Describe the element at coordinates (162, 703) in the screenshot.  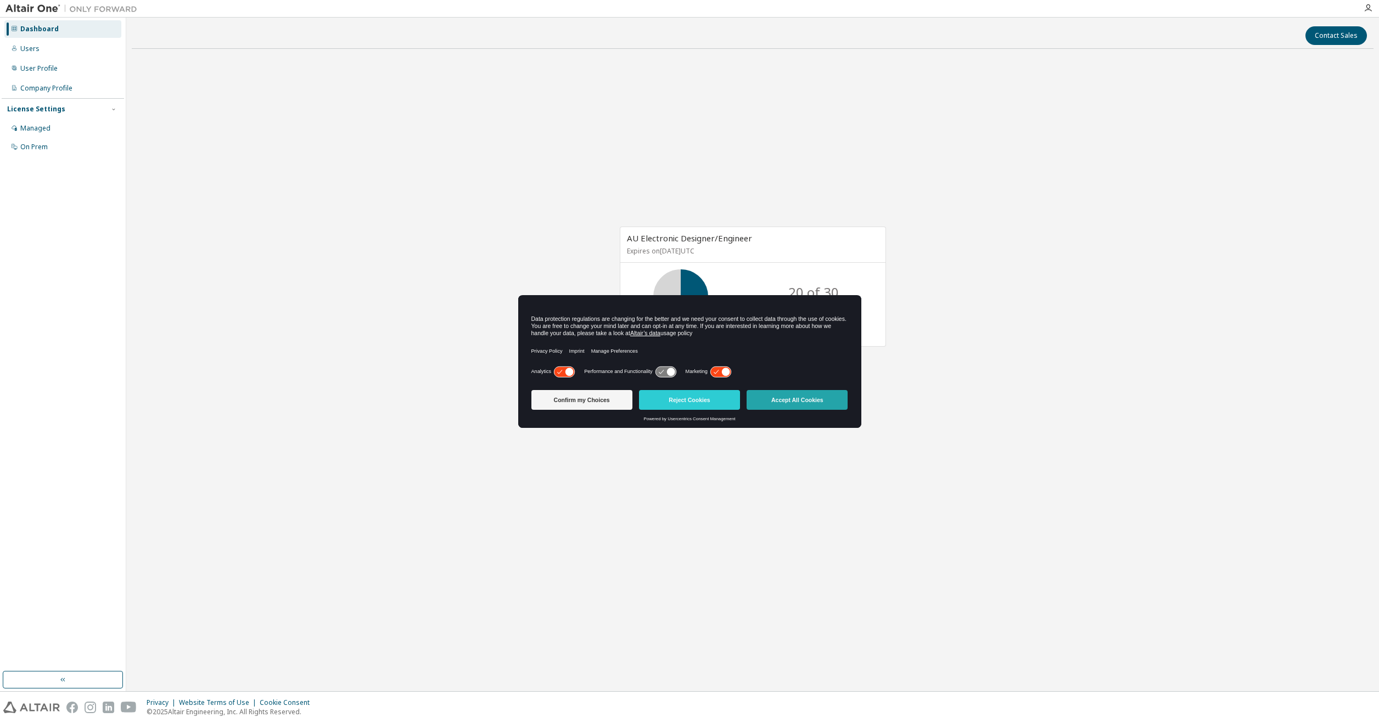
I see `div: Privacy` at that location.